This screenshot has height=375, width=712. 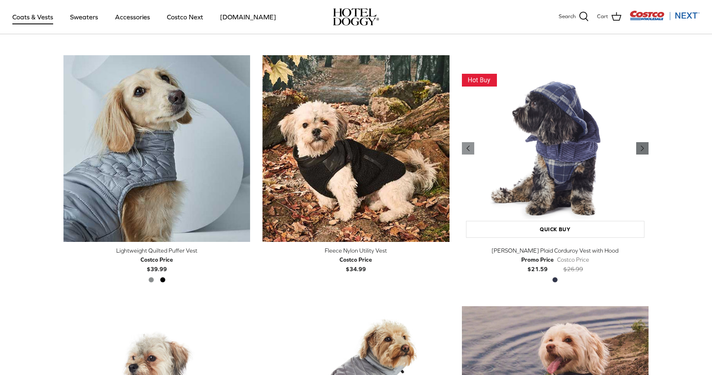 What do you see at coordinates (665, 15) in the screenshot?
I see `img: Costco Next` at bounding box center [665, 15].